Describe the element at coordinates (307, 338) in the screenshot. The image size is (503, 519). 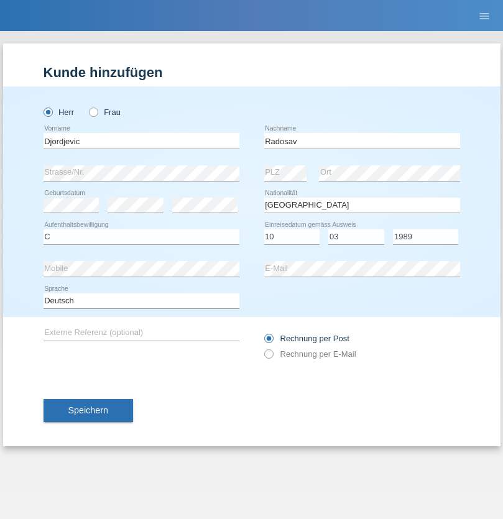
I see `label: Rechnung per Post` at that location.